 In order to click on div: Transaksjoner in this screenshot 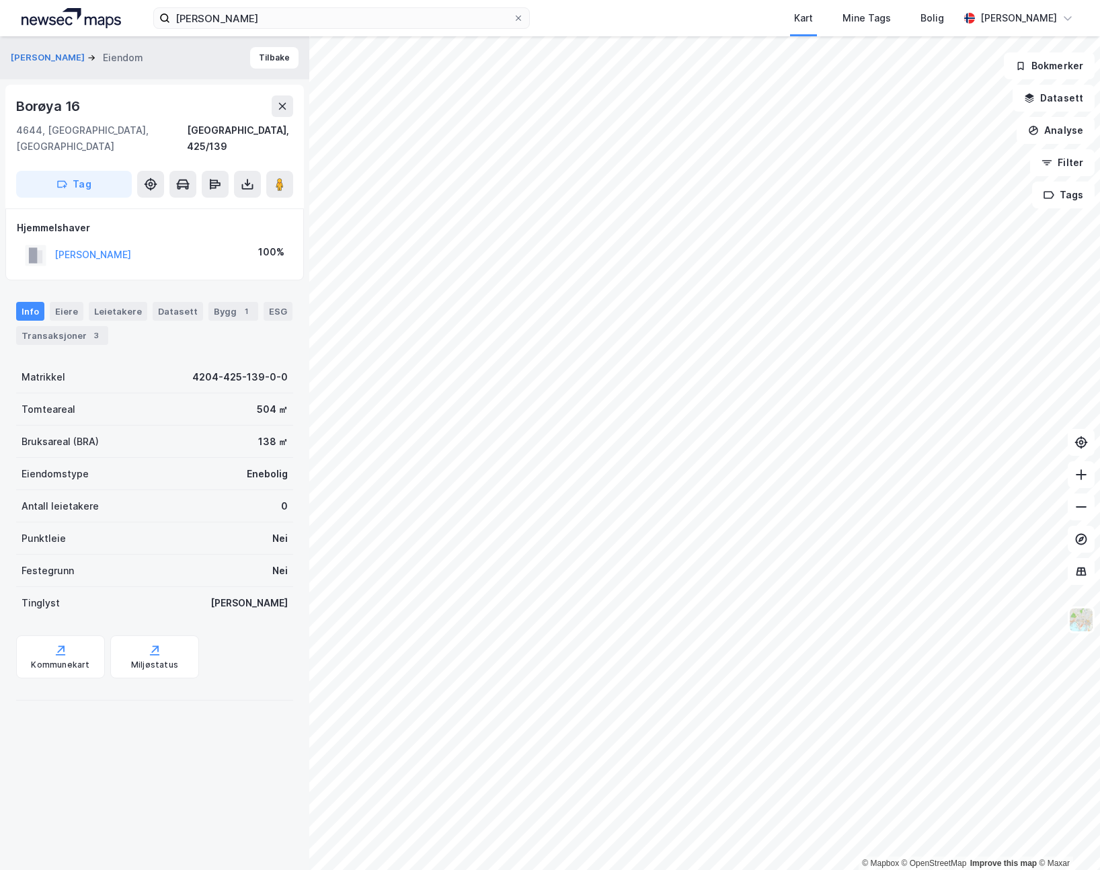, I will do `click(62, 335)`.